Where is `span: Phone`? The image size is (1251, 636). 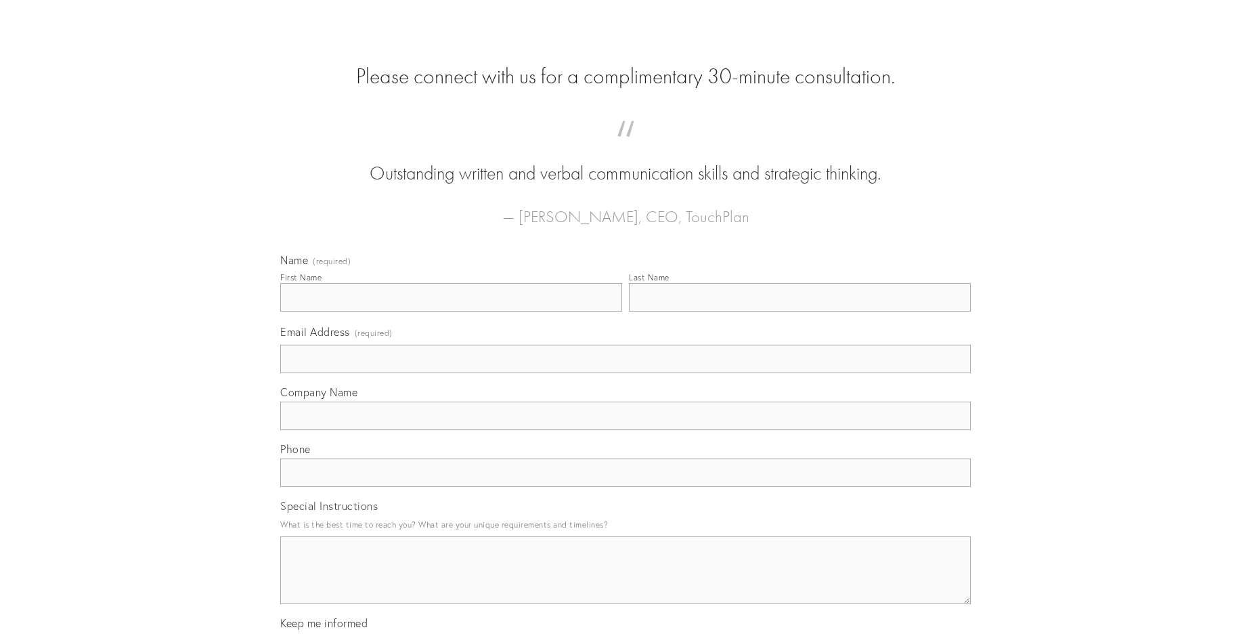 span: Phone is located at coordinates (295, 449).